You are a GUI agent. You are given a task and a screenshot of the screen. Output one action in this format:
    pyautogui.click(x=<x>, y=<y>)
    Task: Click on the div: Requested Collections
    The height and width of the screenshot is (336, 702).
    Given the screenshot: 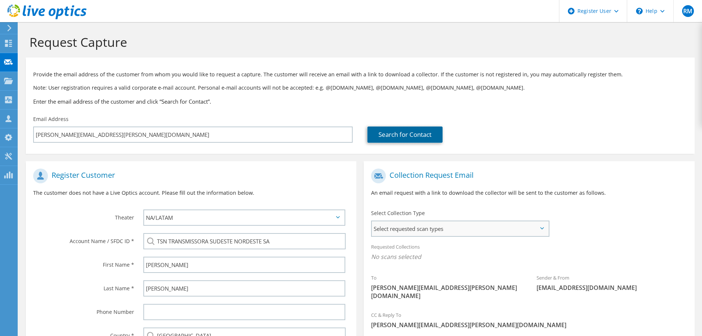 What is the action you would take?
    pyautogui.click(x=529, y=252)
    